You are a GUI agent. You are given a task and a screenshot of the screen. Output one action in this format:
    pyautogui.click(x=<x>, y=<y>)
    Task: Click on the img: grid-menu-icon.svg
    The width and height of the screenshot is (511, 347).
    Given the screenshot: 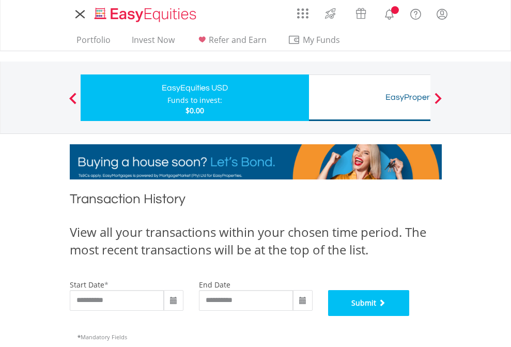 What is the action you would take?
    pyautogui.click(x=303, y=13)
    